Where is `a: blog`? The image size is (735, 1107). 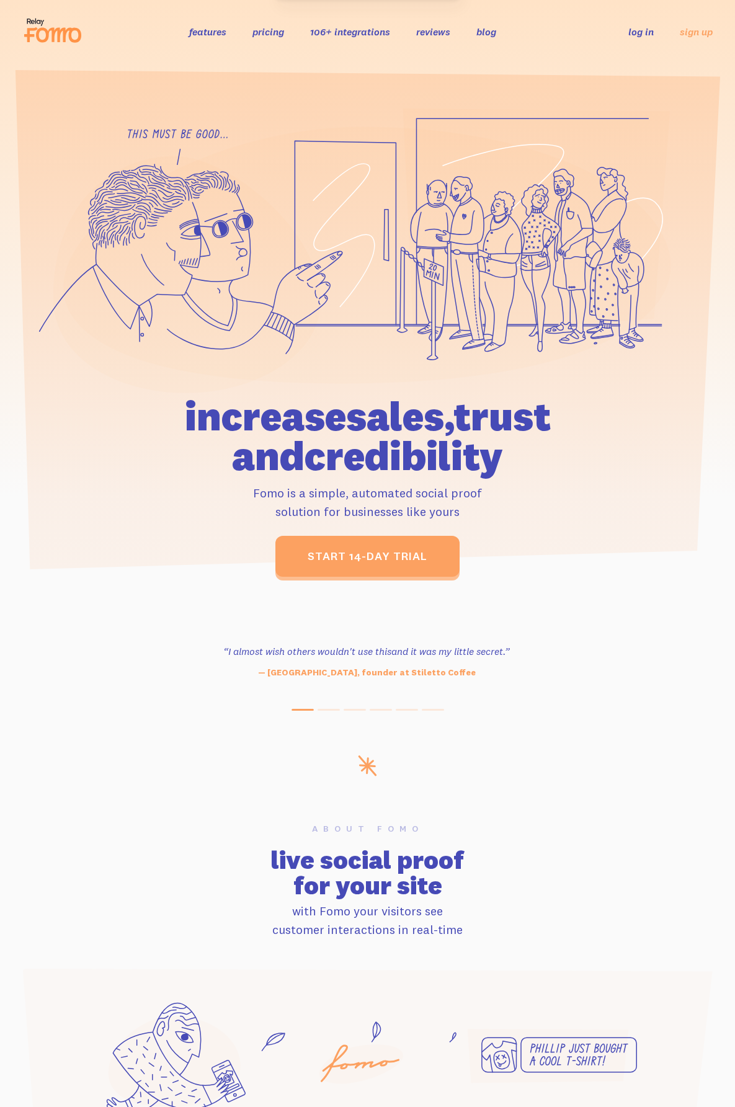 a: blog is located at coordinates (486, 32).